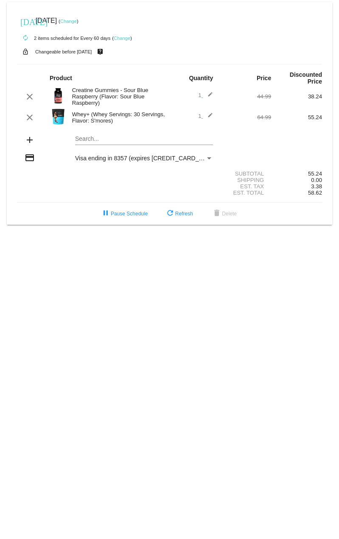 The height and width of the screenshot is (539, 339). I want to click on small: 2 items scheduled for Every 60 days, so click(64, 38).